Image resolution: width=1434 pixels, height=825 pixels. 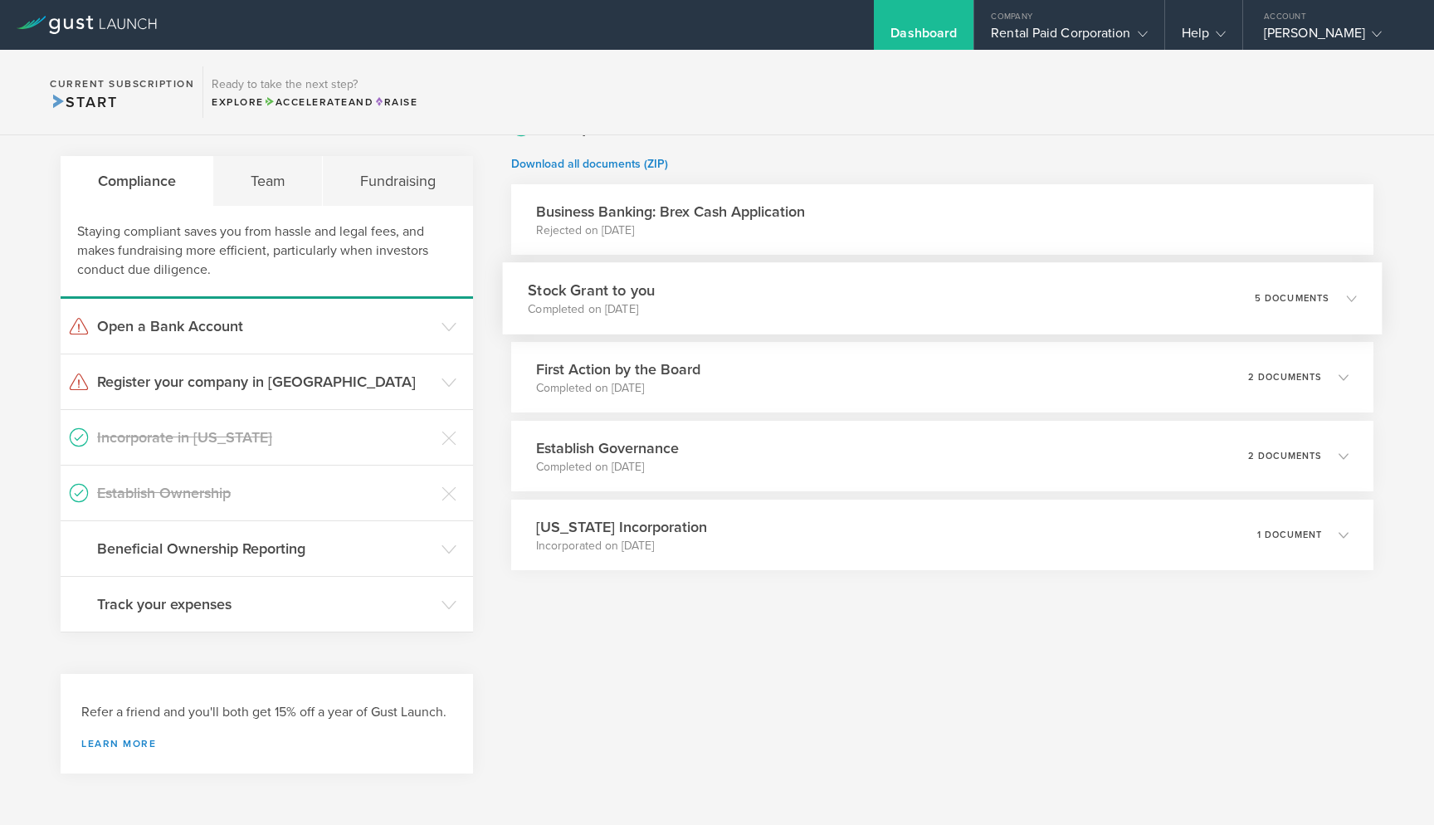 I want to click on div: Explore, so click(x=315, y=102).